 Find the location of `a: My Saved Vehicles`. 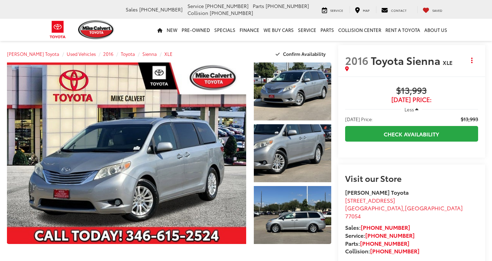

a: My Saved Vehicles is located at coordinates (433, 10).